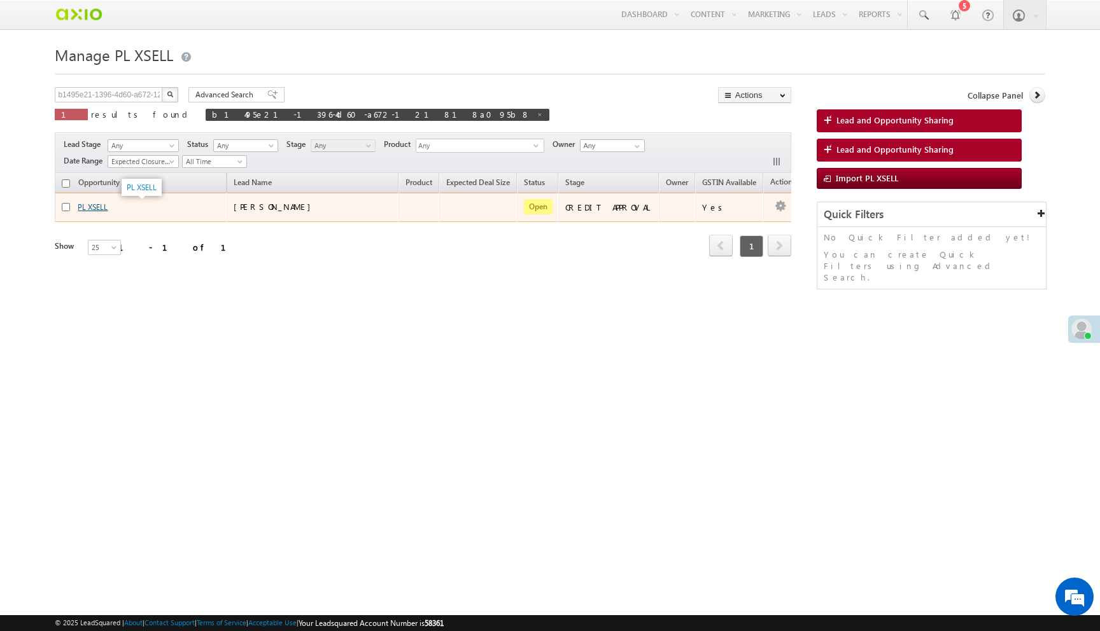  Describe the element at coordinates (253, 184) in the screenshot. I see `span: Lead Name` at that location.